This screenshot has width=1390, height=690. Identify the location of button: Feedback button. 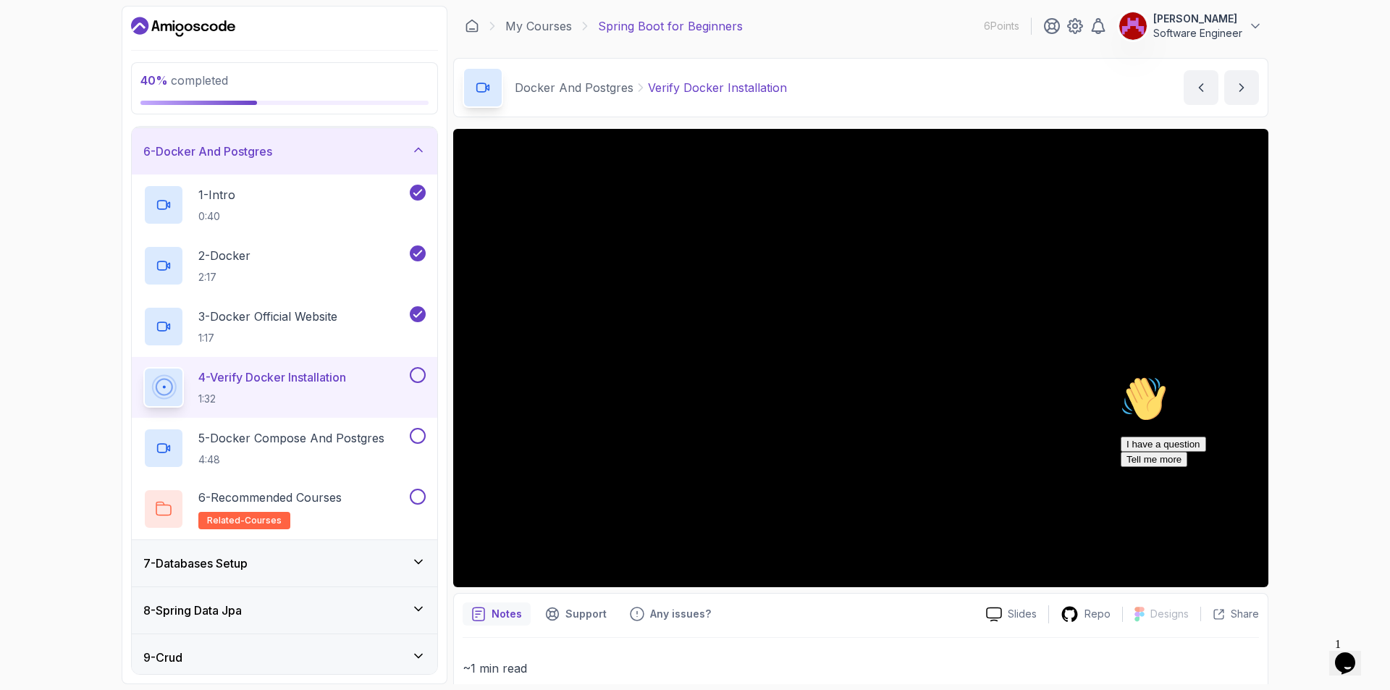
(670, 614).